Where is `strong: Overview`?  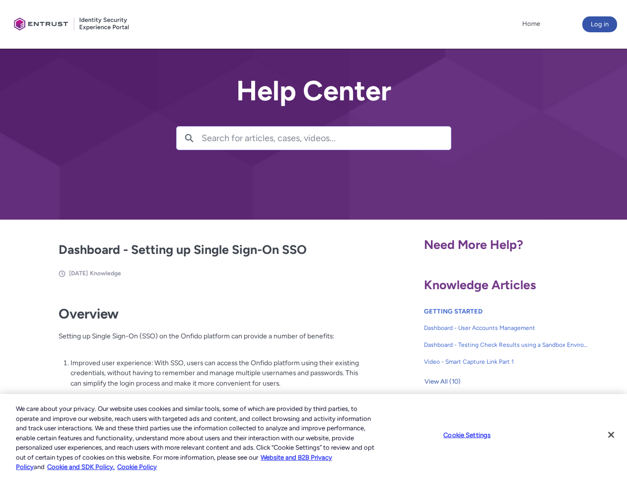 strong: Overview is located at coordinates (88, 313).